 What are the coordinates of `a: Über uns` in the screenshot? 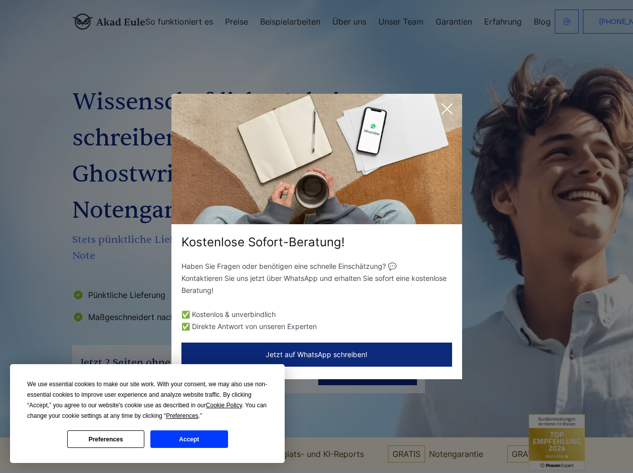 It's located at (350, 22).